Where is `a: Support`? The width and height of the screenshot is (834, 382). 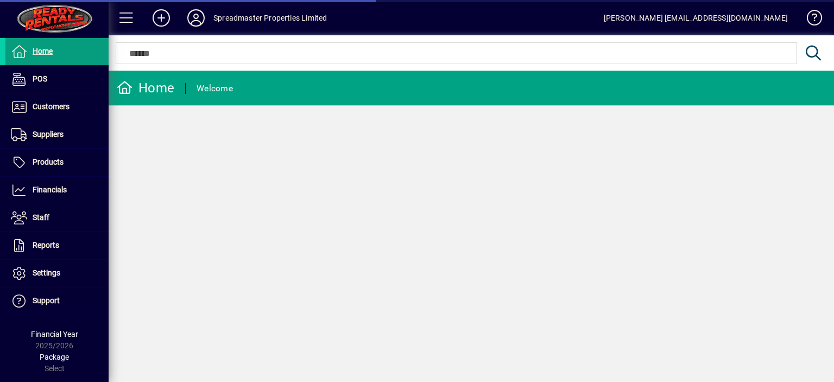
a: Support is located at coordinates (57, 301).